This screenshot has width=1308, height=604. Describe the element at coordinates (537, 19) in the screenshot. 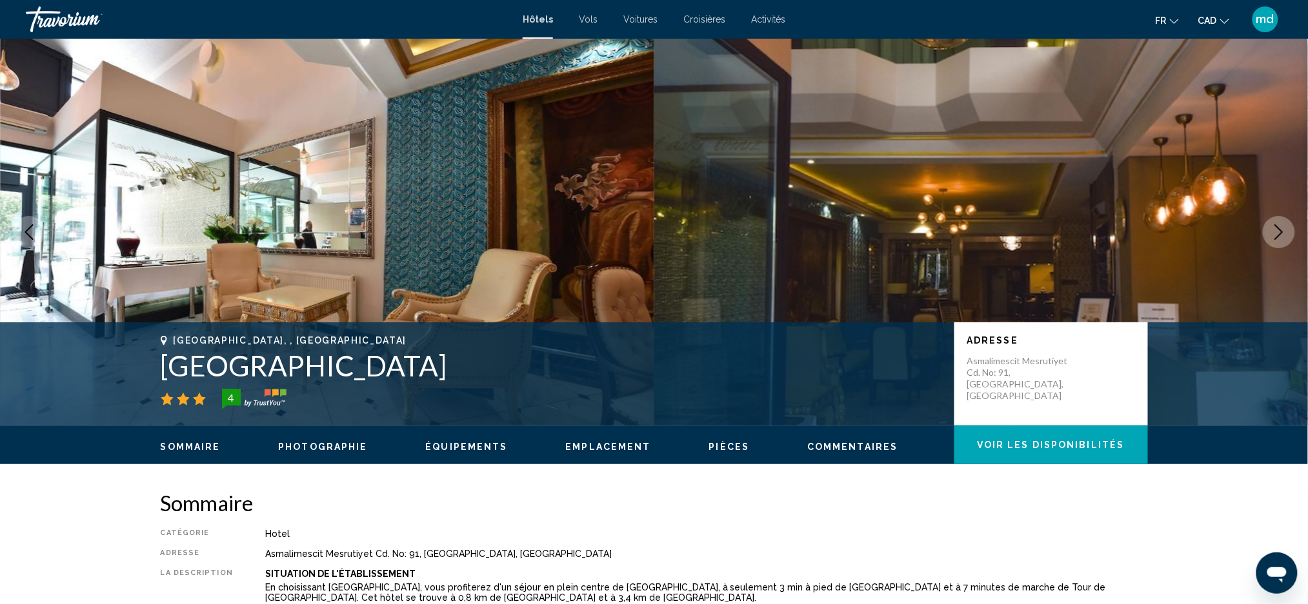

I see `span: Hôtels` at that location.